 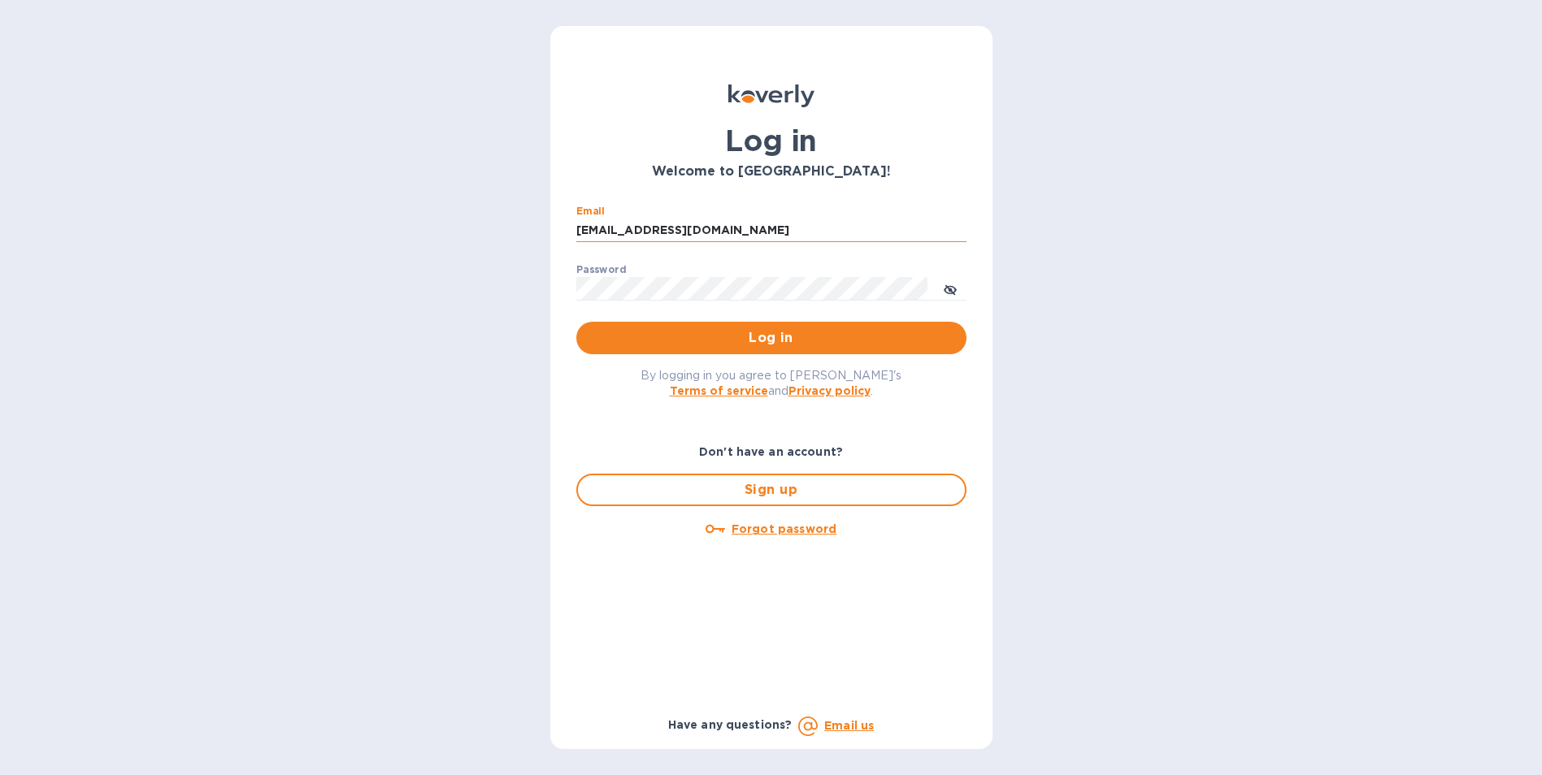 What do you see at coordinates (783, 529) in the screenshot?
I see `u: Forgot password` at bounding box center [783, 529].